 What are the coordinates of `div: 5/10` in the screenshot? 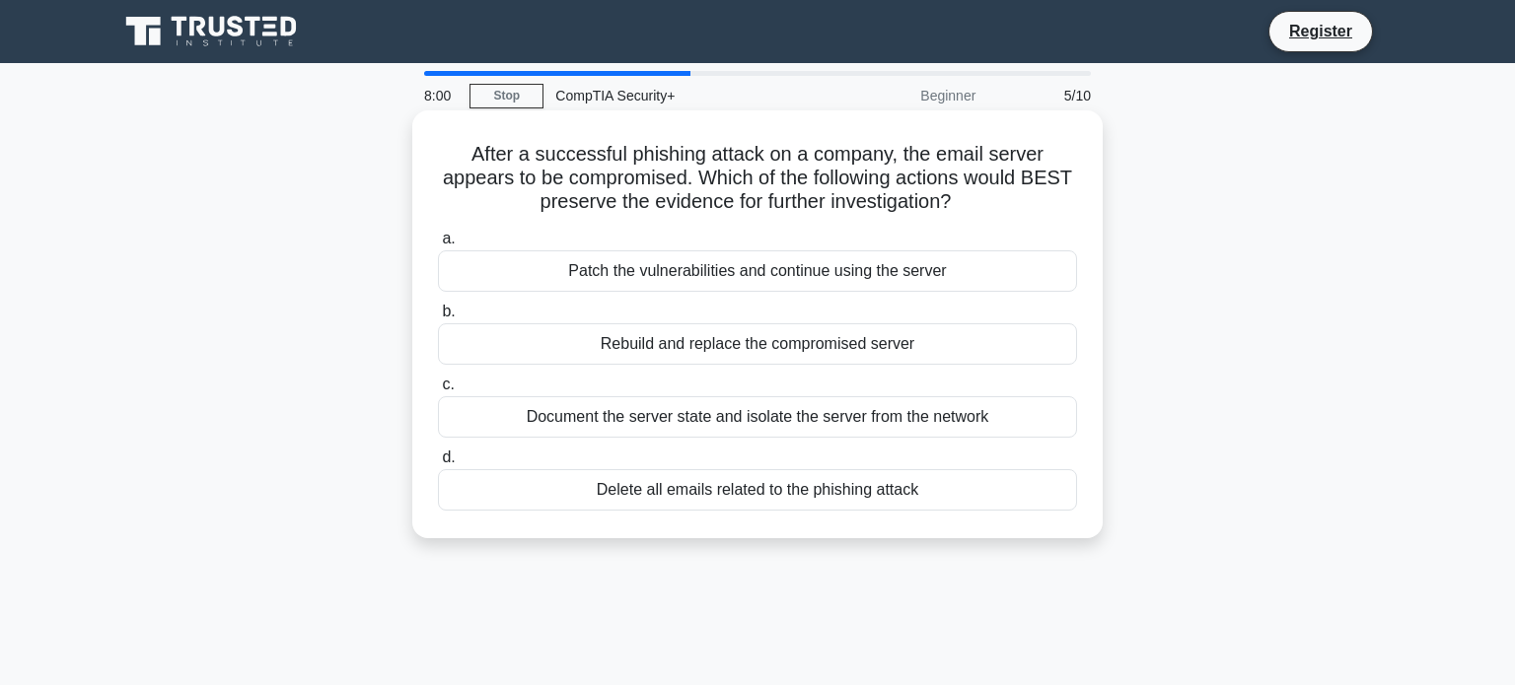 It's located at (1044, 96).